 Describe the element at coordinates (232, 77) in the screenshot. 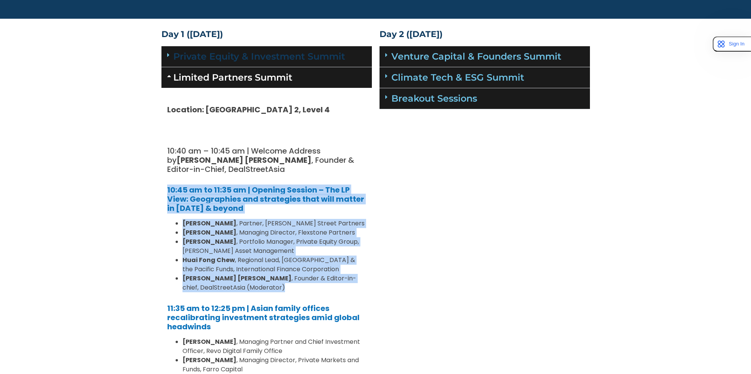

I see `a: Limited Partners Summit` at that location.